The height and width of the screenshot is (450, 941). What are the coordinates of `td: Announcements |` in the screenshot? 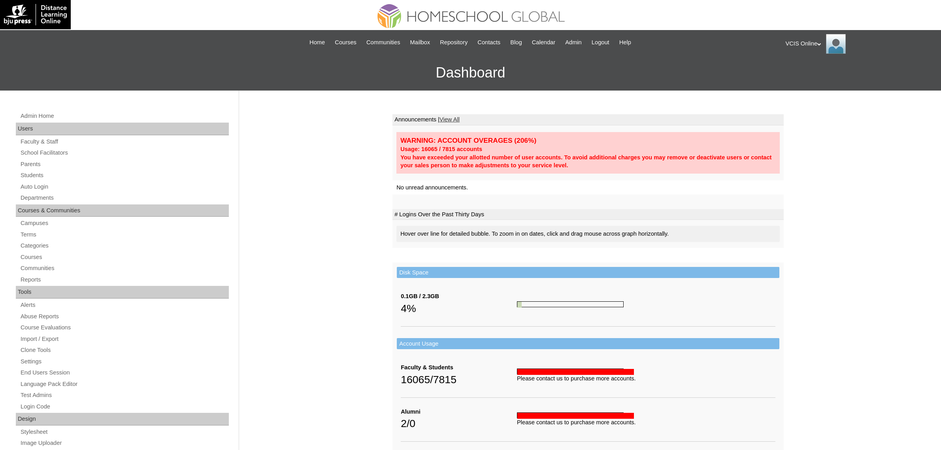 It's located at (588, 120).